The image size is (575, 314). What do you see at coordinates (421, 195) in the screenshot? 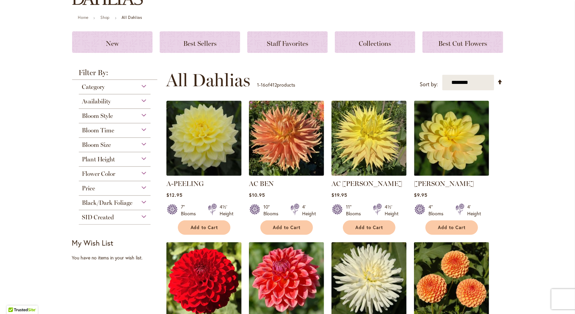
I see `span: $9.95` at bounding box center [421, 195].